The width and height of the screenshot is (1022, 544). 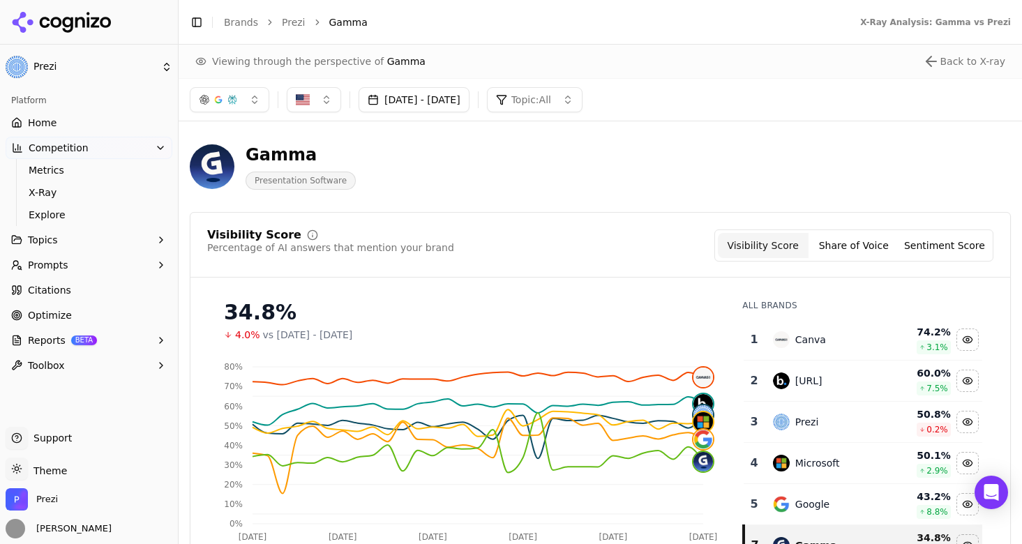 What do you see at coordinates (50, 290) in the screenshot?
I see `span: Citations` at bounding box center [50, 290].